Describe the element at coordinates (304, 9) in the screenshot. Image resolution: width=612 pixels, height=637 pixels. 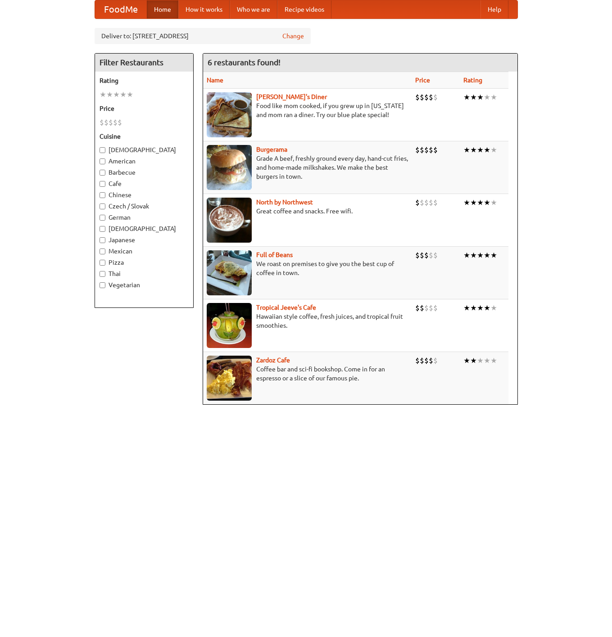
I see `a: Recipe videos` at that location.